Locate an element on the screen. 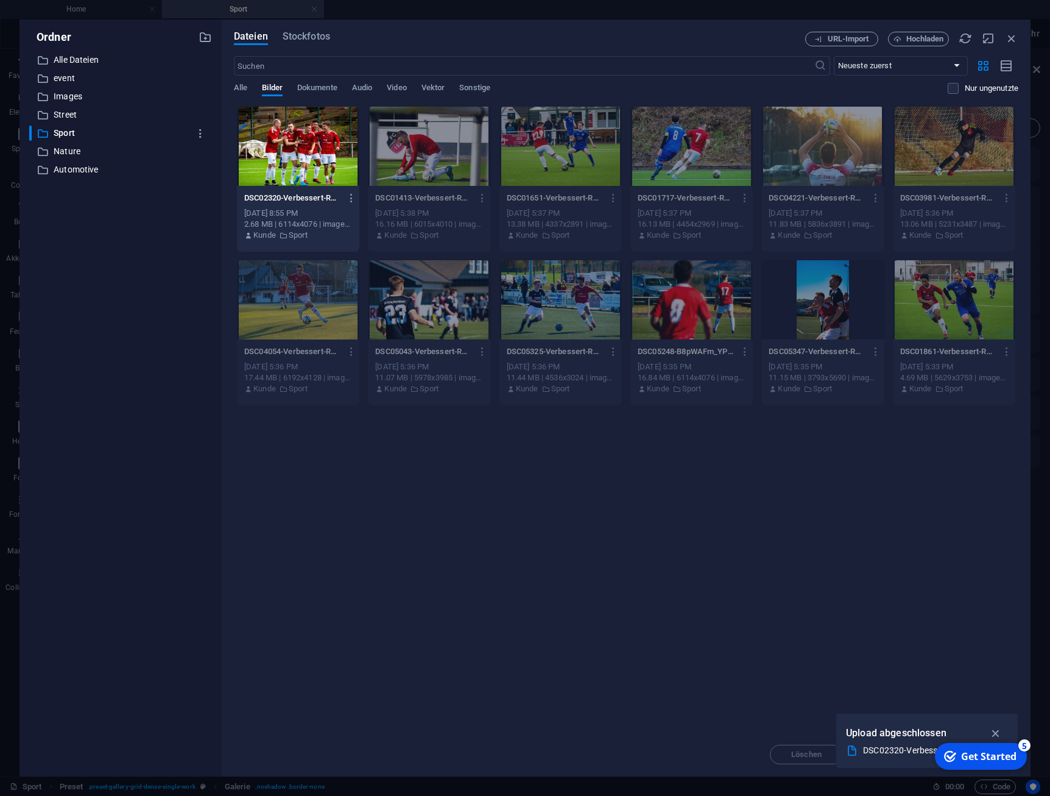  div: 16.16 MB | 6015x4010 | image/jpeg is located at coordinates (429, 224).